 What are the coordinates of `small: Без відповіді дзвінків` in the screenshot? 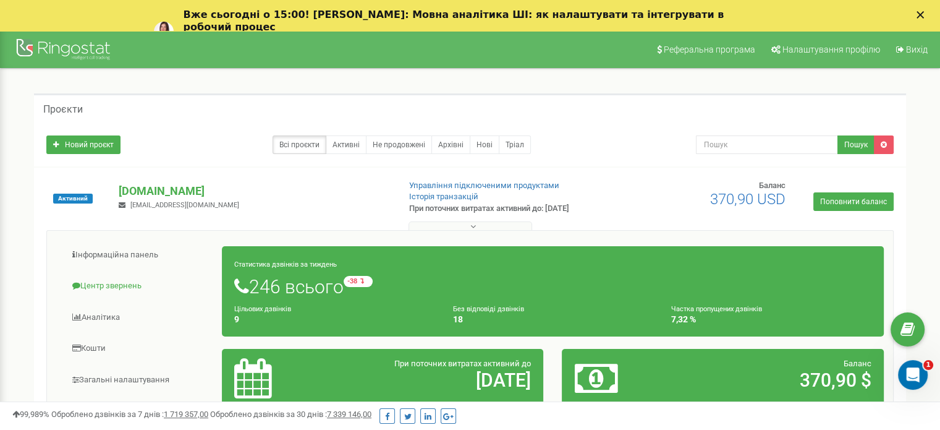 It's located at (488, 308).